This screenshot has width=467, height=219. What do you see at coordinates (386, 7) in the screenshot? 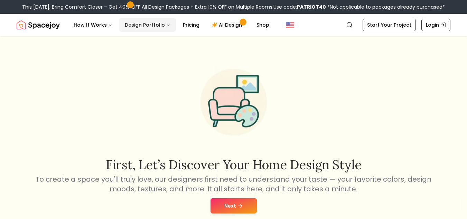
I see `span: *Not applicable to packages already purchased*` at bounding box center [386, 7].